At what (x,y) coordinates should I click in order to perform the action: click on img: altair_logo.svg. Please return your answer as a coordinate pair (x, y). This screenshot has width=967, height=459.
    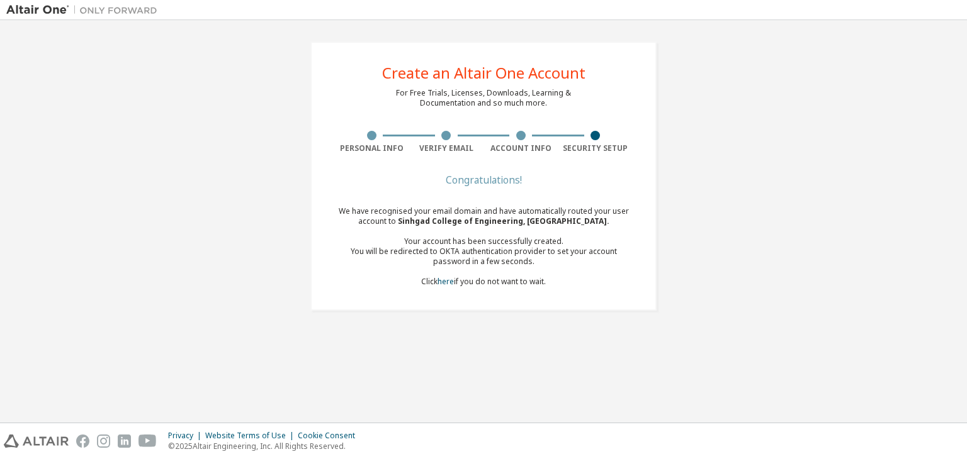
    Looking at the image, I should click on (36, 441).